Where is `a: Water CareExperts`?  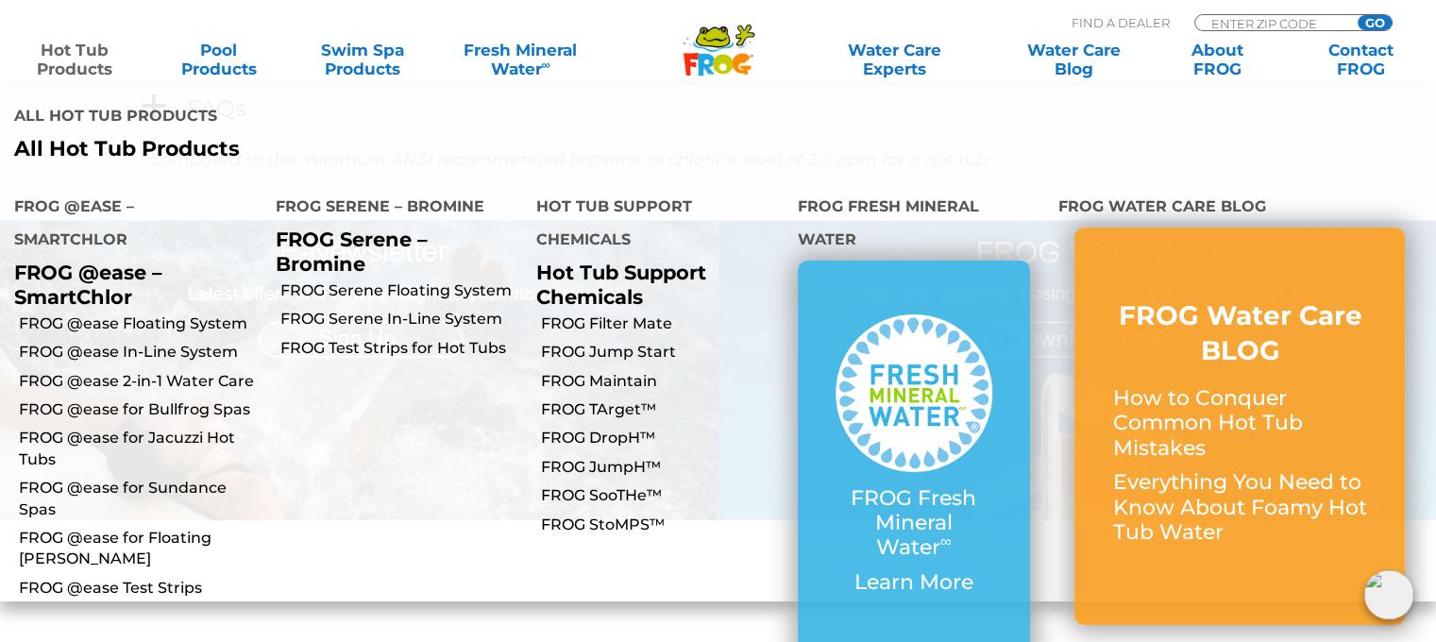 a: Water CareExperts is located at coordinates (894, 59).